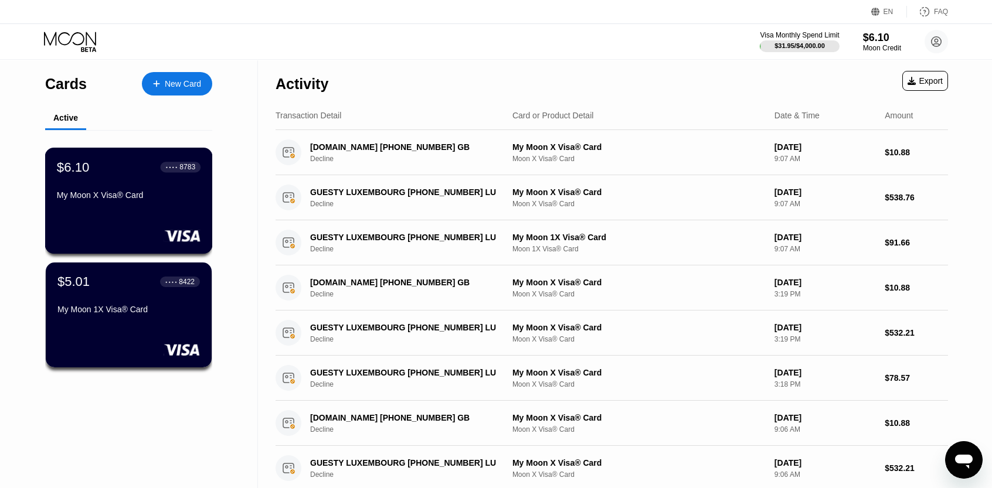 The image size is (992, 488). What do you see at coordinates (66, 84) in the screenshot?
I see `div: Cards` at bounding box center [66, 84].